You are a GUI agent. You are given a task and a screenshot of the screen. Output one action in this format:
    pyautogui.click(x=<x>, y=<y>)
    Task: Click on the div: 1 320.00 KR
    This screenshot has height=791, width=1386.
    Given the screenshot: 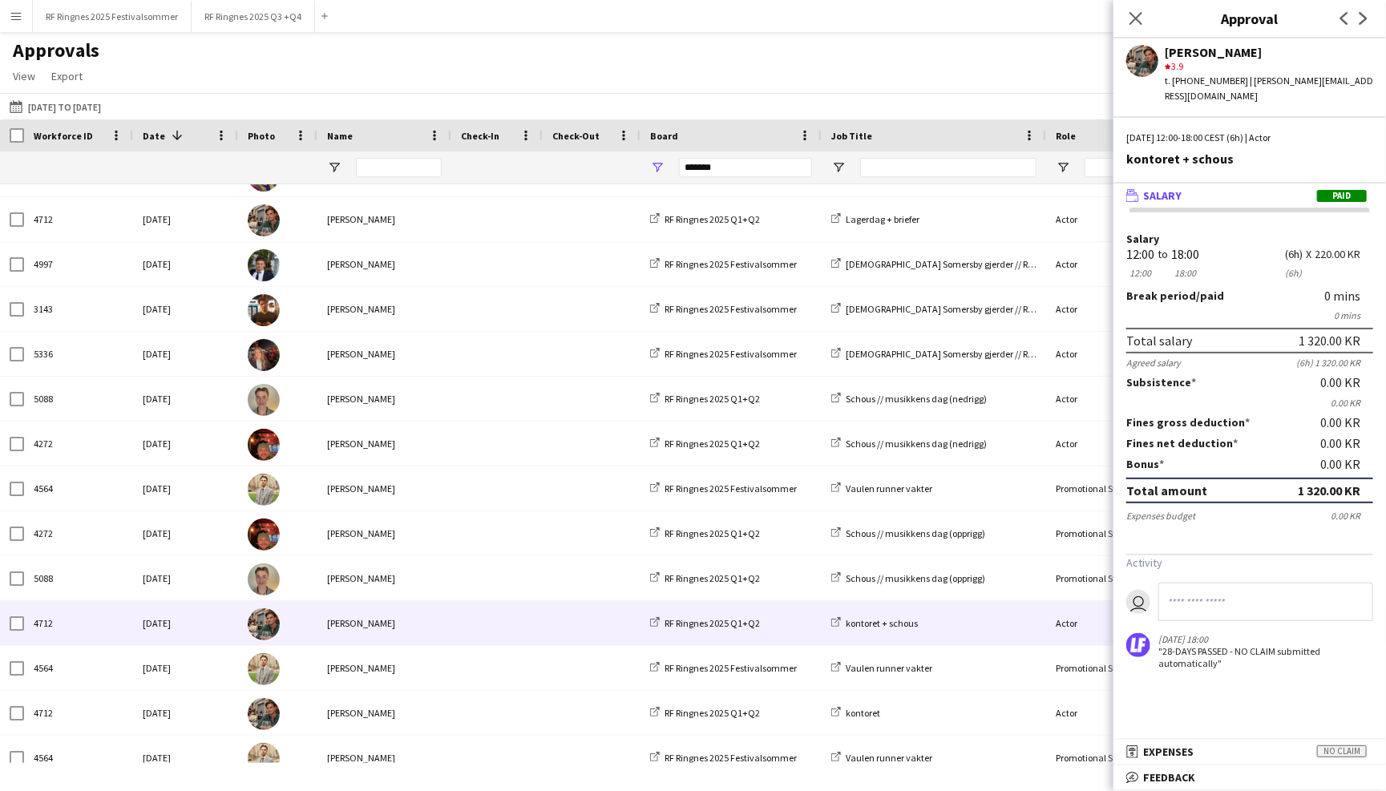 What is the action you would take?
    pyautogui.click(x=1329, y=341)
    